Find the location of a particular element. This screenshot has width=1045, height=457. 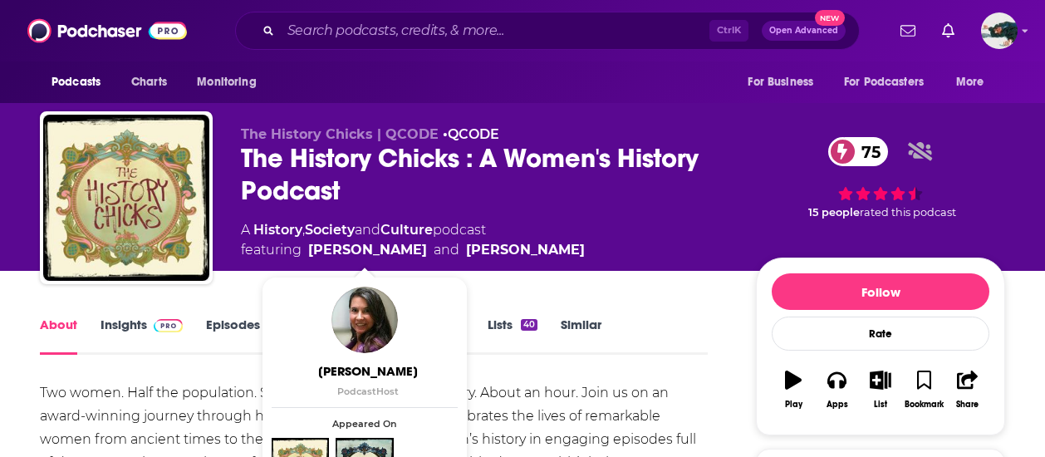

div: Apps is located at coordinates (837, 404).